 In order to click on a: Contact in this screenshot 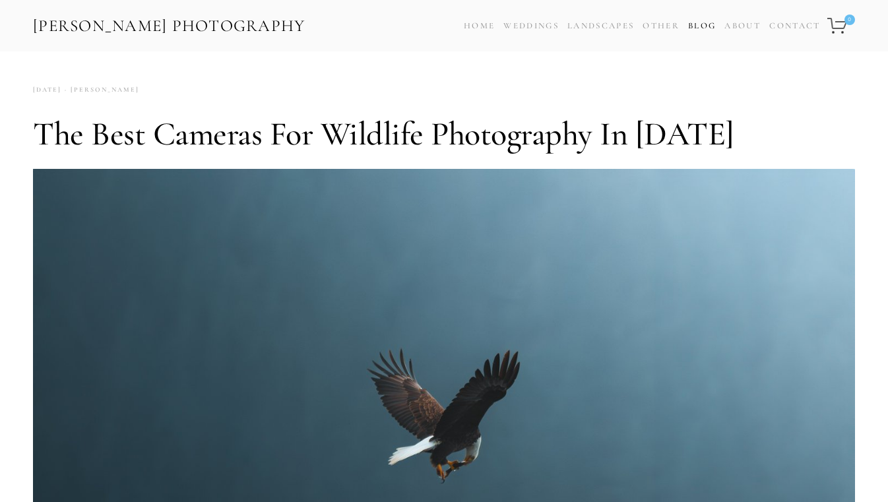, I will do `click(794, 26)`.